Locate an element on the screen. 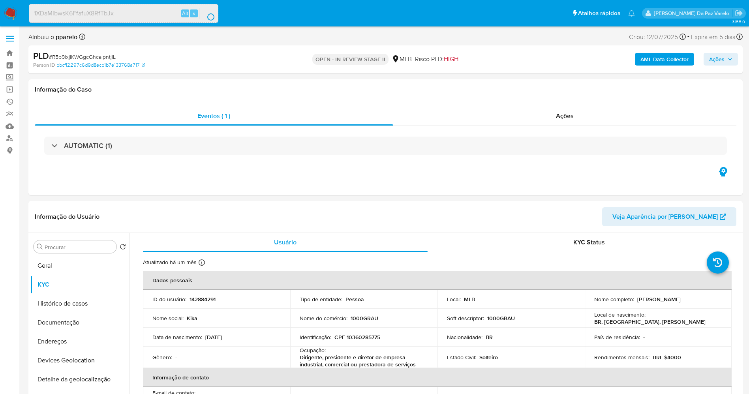 Image resolution: width=749 pixels, height=394 pixels. p: 142884291 is located at coordinates (202, 299).